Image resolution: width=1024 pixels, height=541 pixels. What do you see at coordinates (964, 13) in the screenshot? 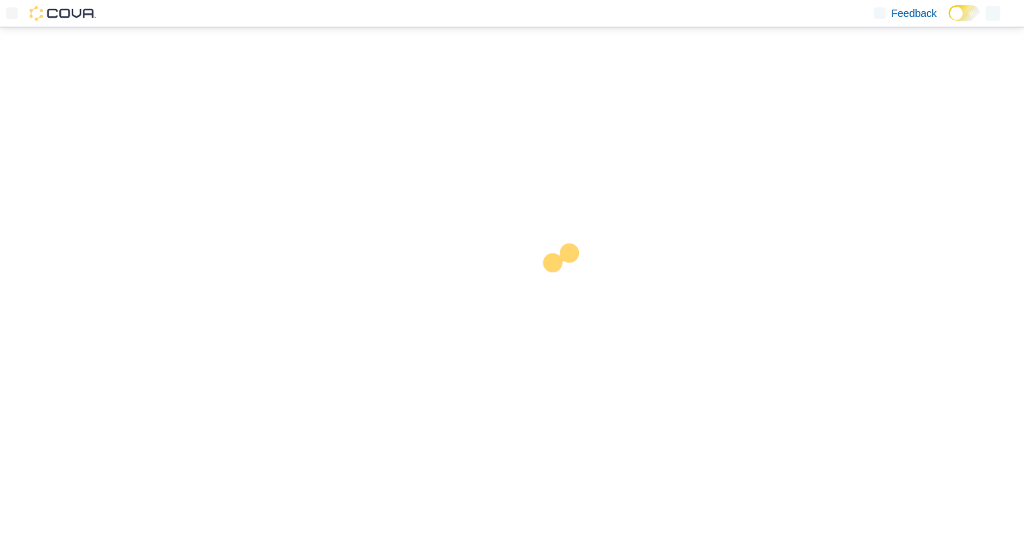
I see `input: Dark Mode` at bounding box center [964, 13].